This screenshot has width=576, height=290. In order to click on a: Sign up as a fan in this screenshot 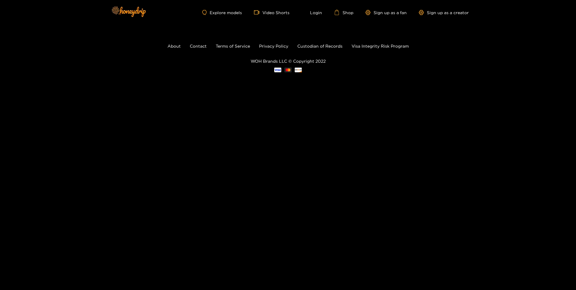, I will do `click(386, 12)`.